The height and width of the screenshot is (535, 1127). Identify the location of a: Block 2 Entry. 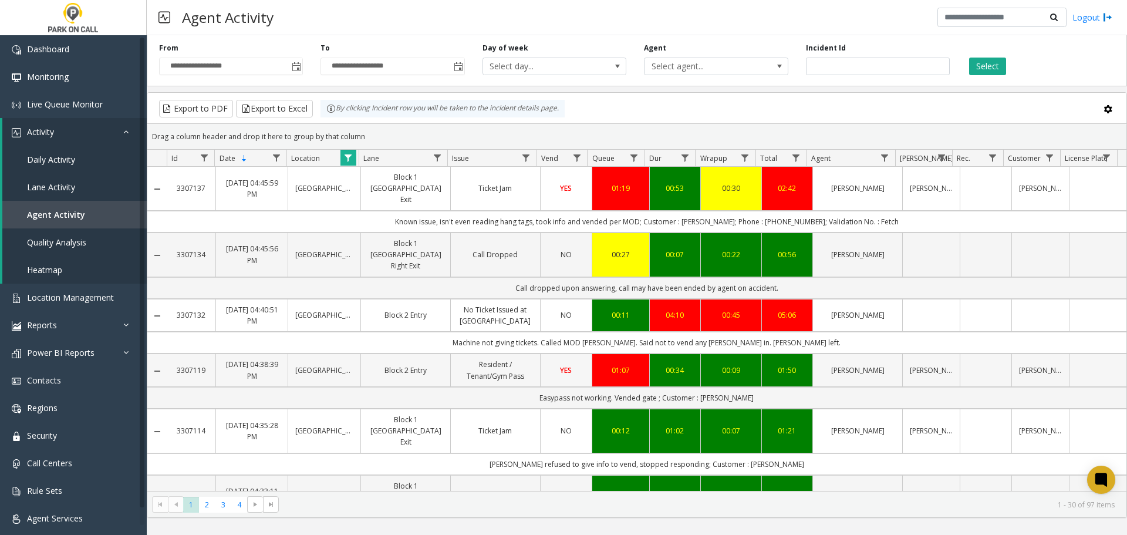
(406, 315).